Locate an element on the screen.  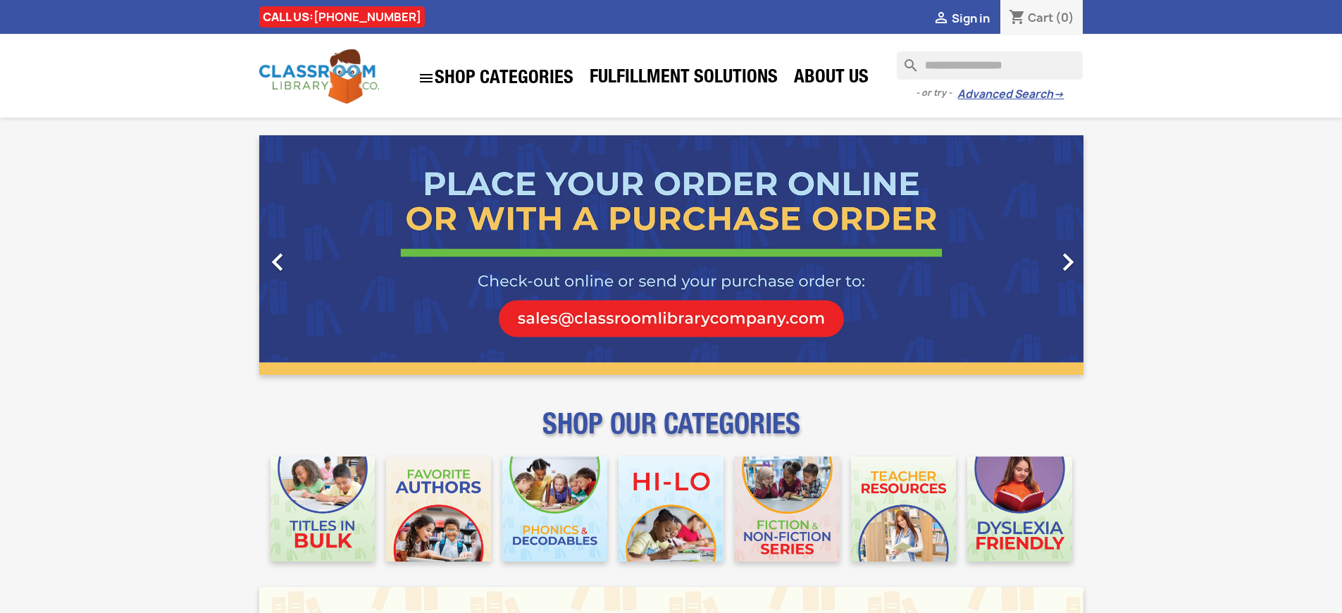
i: shopping_cart is located at coordinates (1017, 18).